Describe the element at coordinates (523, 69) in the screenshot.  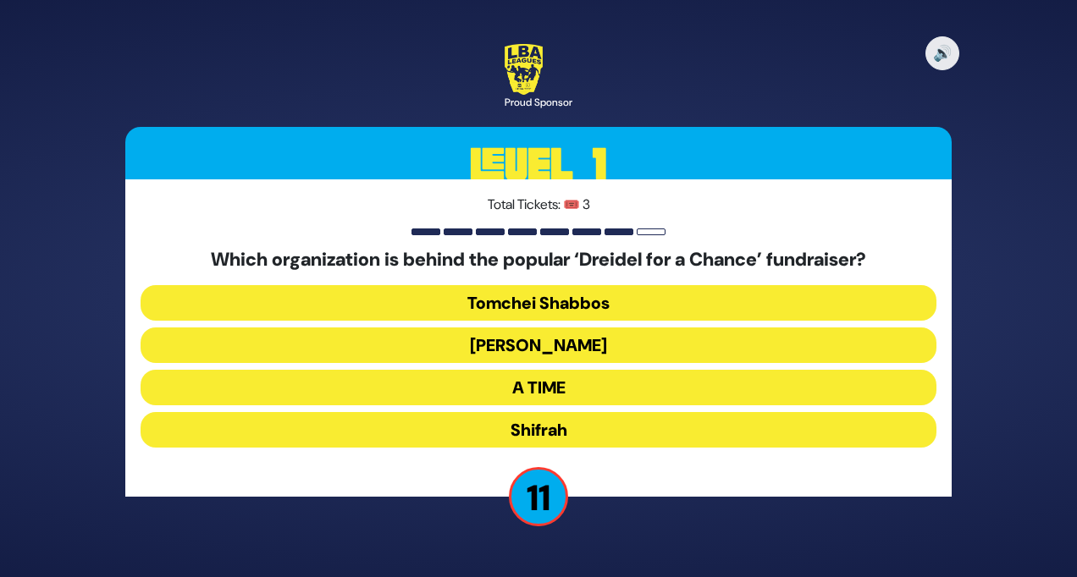
I see `img: LBA` at that location.